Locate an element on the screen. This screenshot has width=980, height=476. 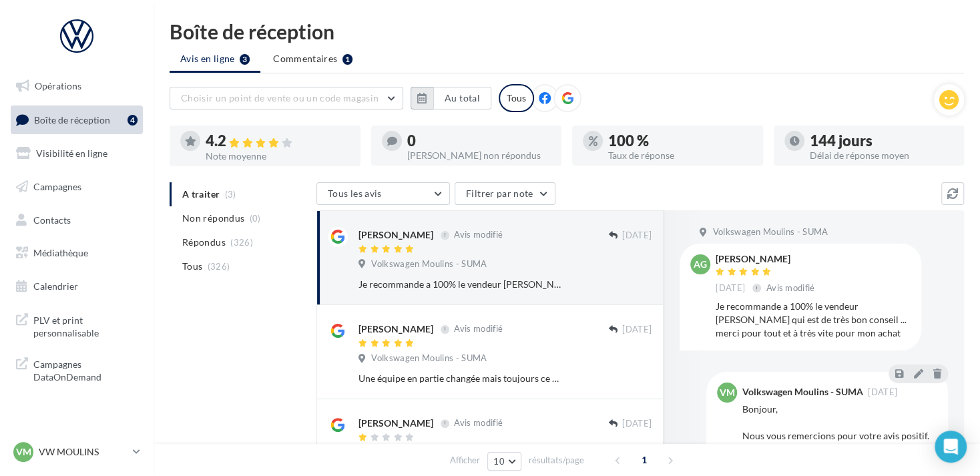
a: Calendrier is located at coordinates (77, 286).